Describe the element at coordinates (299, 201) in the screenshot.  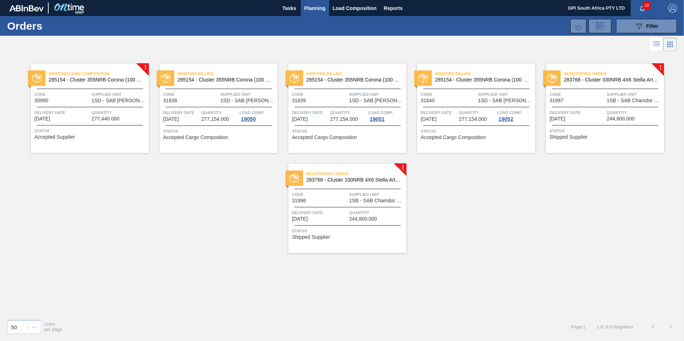
I see `span: 31998` at that location.